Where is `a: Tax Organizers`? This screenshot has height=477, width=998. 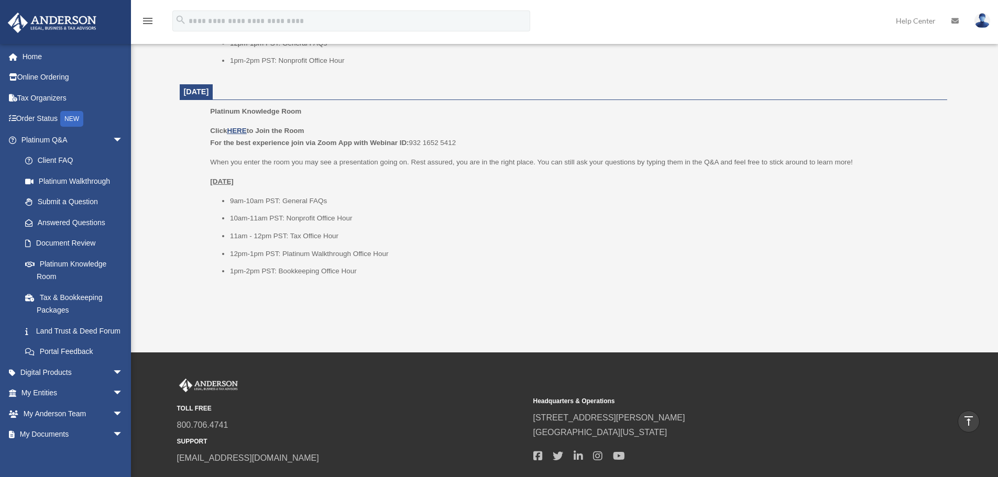
a: Tax Organizers is located at coordinates (73, 98).